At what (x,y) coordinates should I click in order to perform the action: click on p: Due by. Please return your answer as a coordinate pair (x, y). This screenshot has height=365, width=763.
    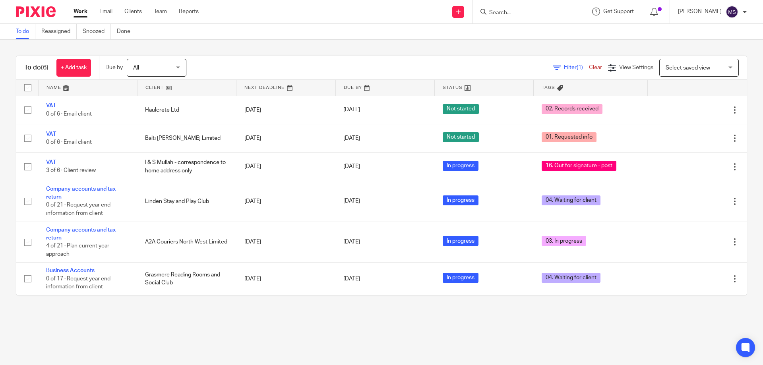
    Looking at the image, I should click on (114, 68).